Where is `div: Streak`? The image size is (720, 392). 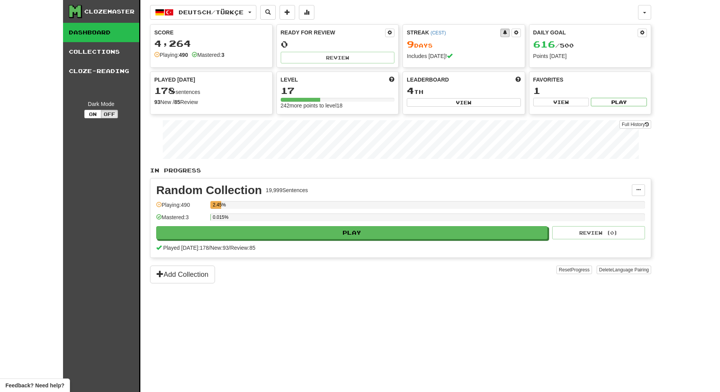
div: Streak is located at coordinates (453, 32).